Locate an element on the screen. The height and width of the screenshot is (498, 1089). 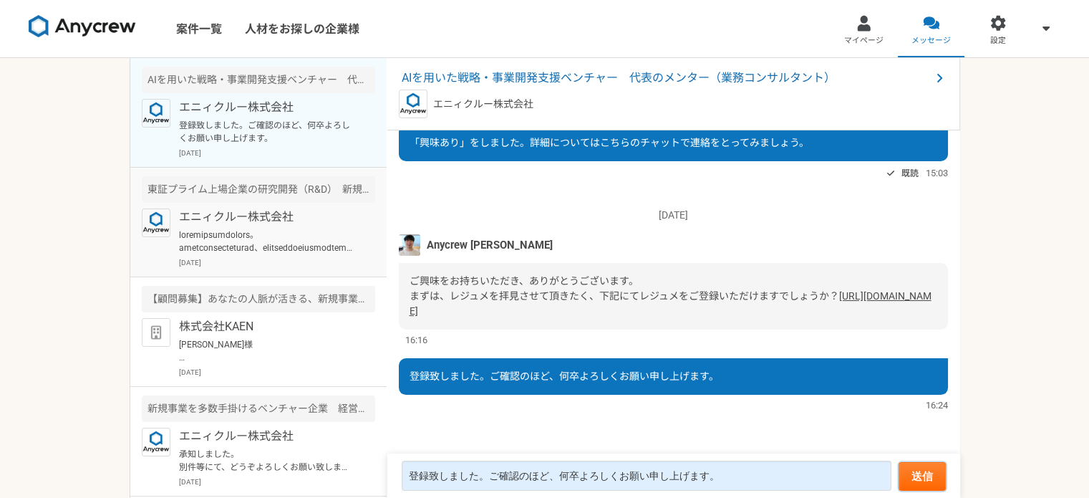
span: 15:03 is located at coordinates (937, 173).